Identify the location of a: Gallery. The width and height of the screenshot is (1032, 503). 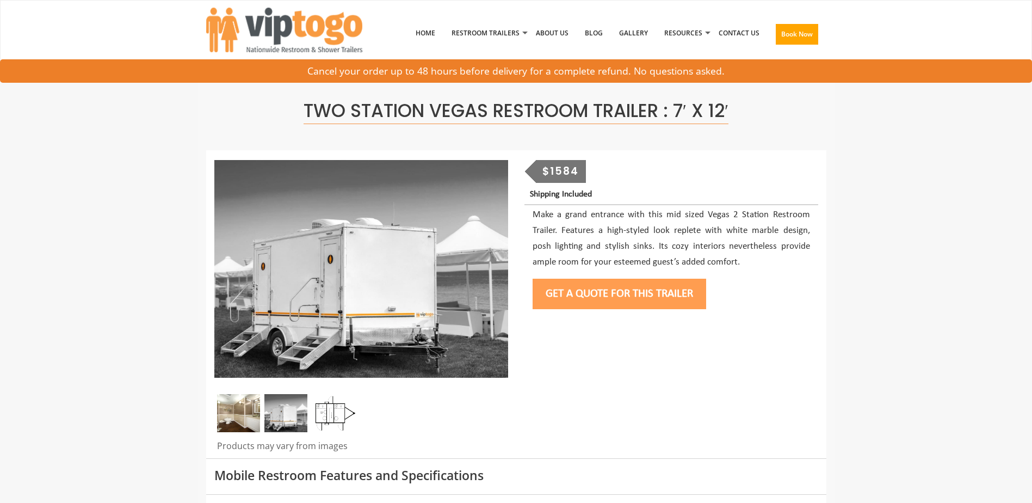
(634, 33).